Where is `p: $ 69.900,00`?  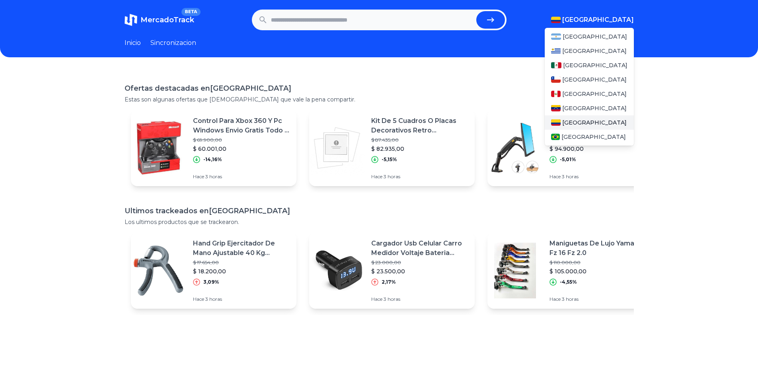
p: $ 69.900,00 is located at coordinates (242, 140).